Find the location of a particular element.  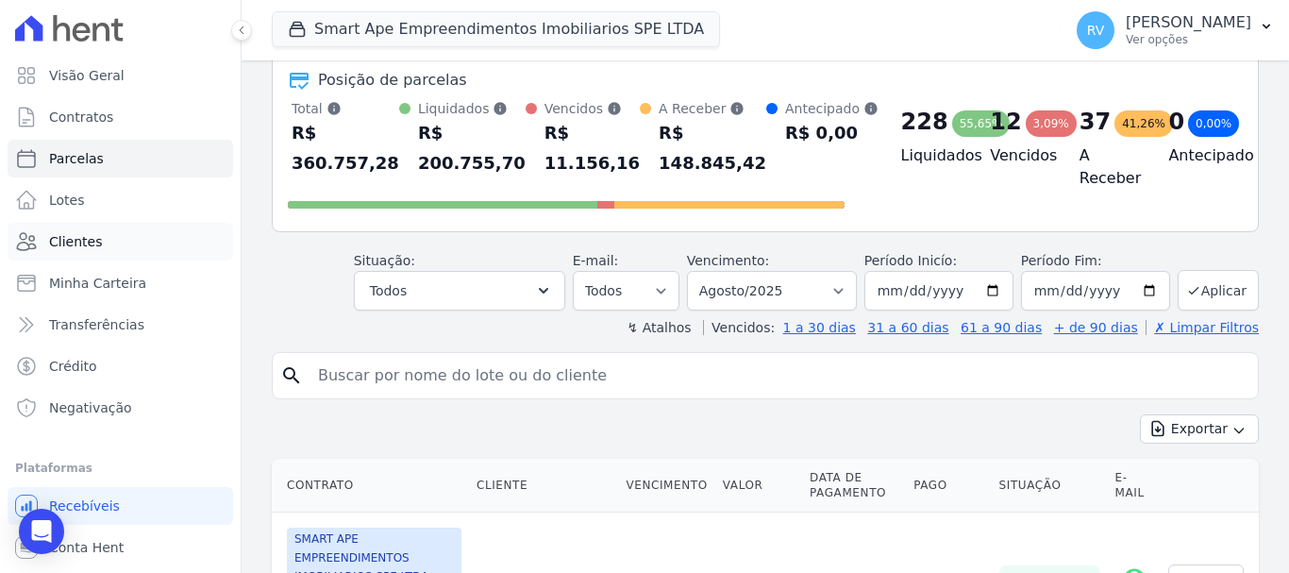

div: 12 is located at coordinates (1005, 122).